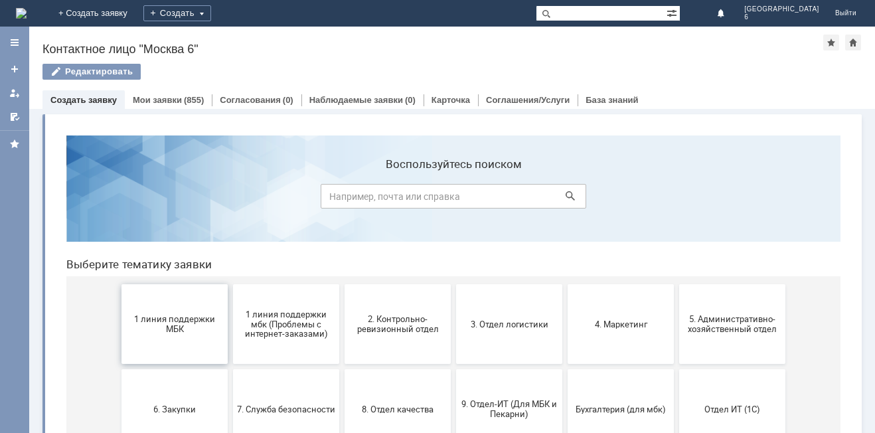  I want to click on button: Это соглашение не активно!, so click(565, 369).